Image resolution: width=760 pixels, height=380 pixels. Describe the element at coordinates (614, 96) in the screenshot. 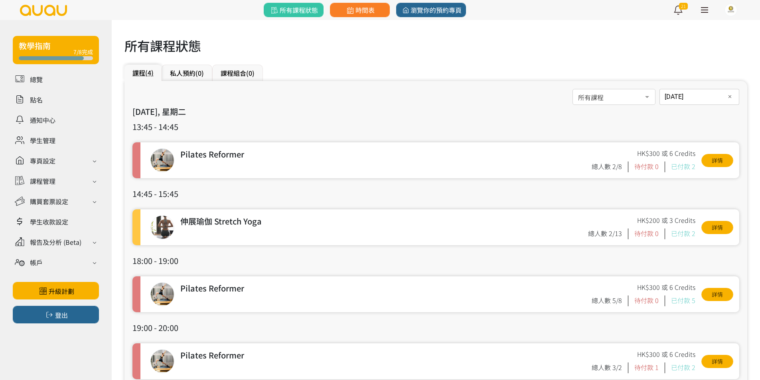

I see `span: 所有課程` at that location.